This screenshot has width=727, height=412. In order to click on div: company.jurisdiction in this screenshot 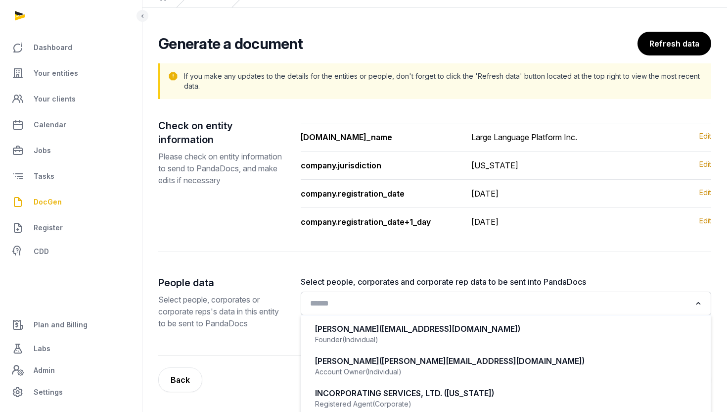, I will do `click(378, 165)`.